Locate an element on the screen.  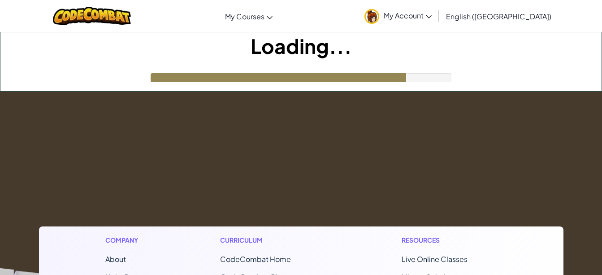
a: My Account is located at coordinates (398, 16).